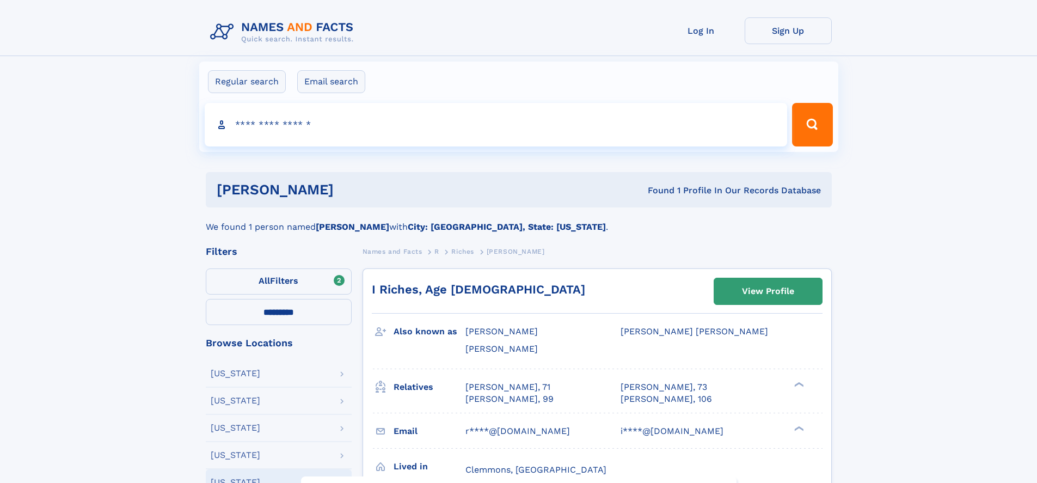 Image resolution: width=1037 pixels, height=483 pixels. I want to click on span: R, so click(437, 252).